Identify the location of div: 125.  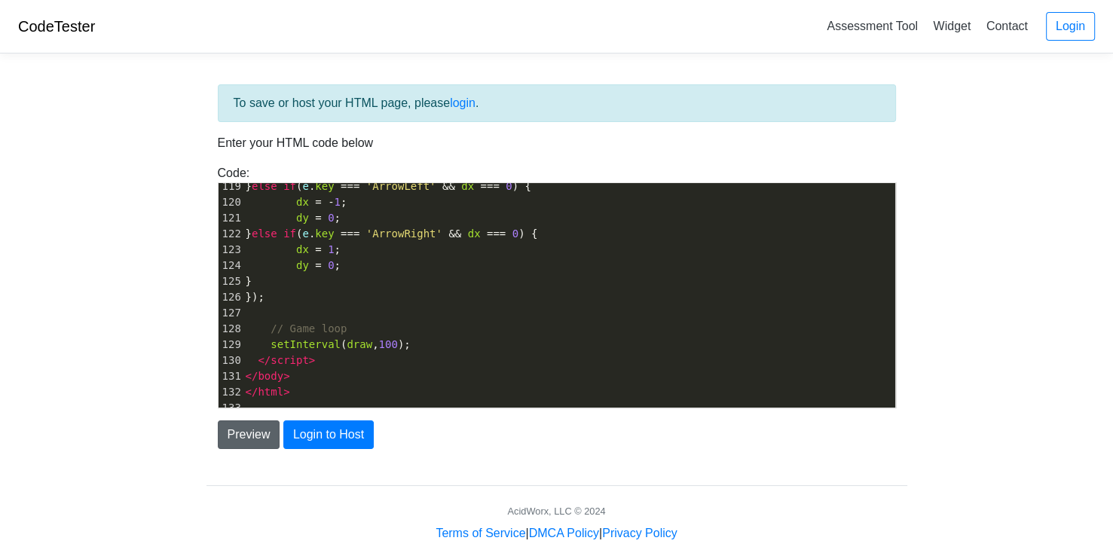
(231, 281).